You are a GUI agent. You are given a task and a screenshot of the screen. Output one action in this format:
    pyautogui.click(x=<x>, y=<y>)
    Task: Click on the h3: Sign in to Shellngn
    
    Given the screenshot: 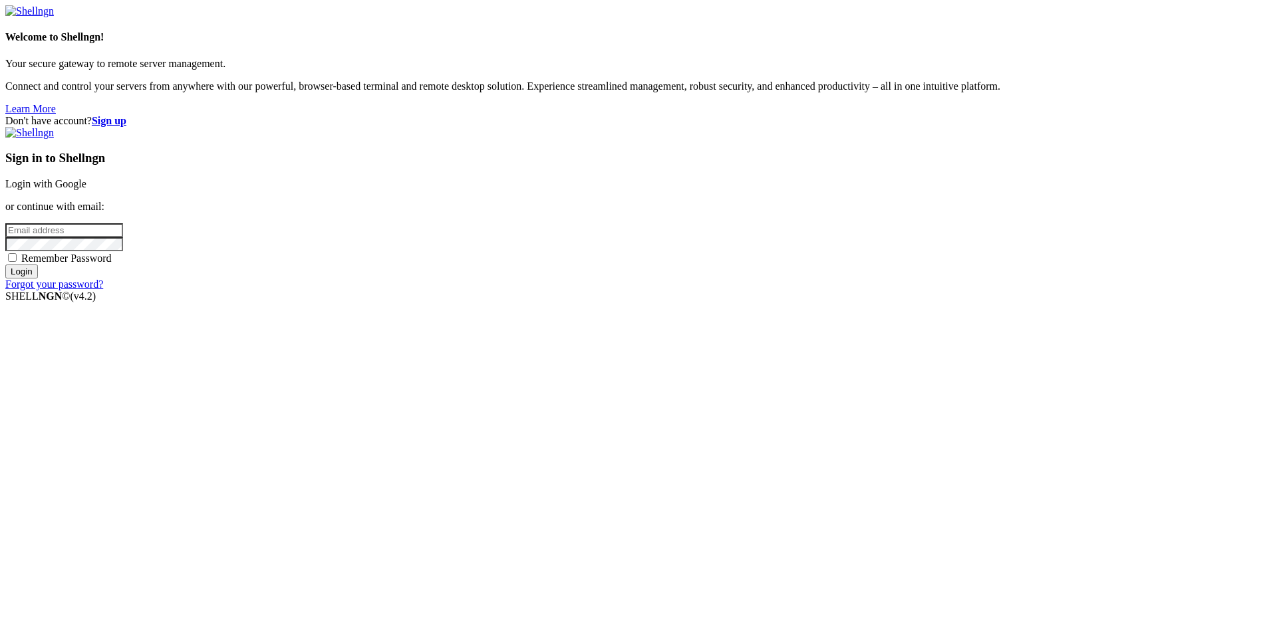 What is the action you would take?
    pyautogui.click(x=638, y=158)
    